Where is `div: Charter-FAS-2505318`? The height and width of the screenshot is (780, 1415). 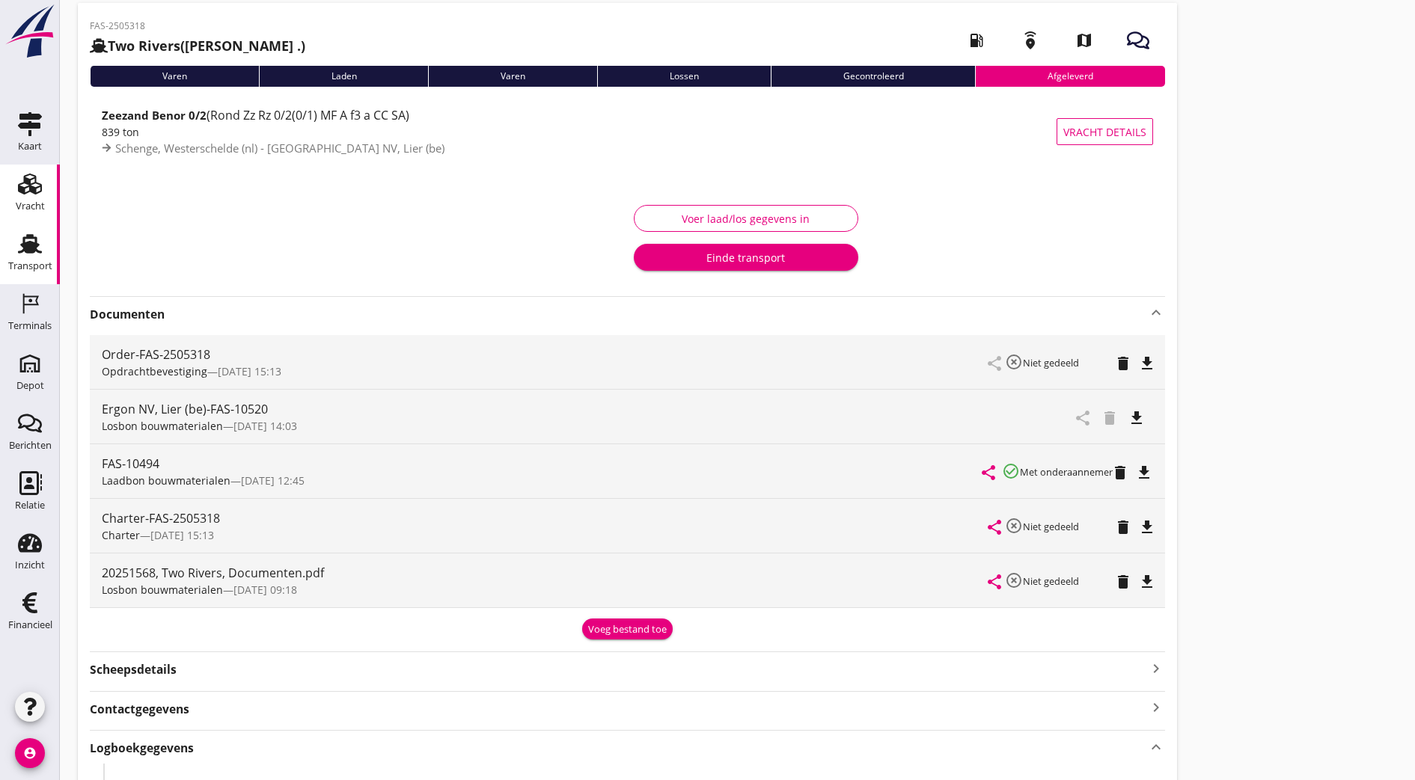 div: Charter-FAS-2505318 is located at coordinates (545, 518).